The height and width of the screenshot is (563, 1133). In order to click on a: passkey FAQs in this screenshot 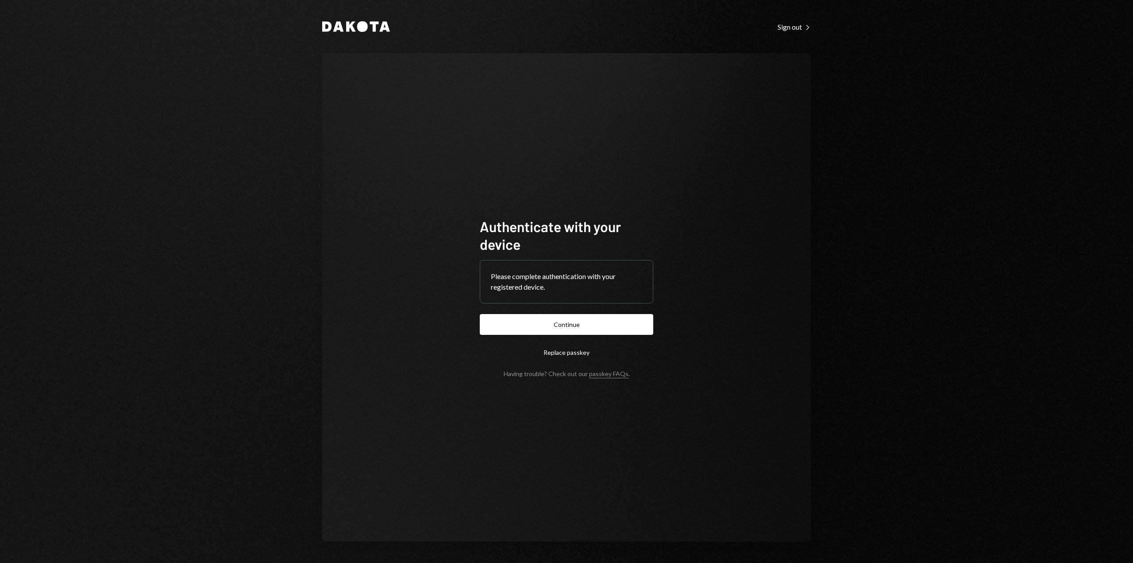, I will do `click(609, 374)`.